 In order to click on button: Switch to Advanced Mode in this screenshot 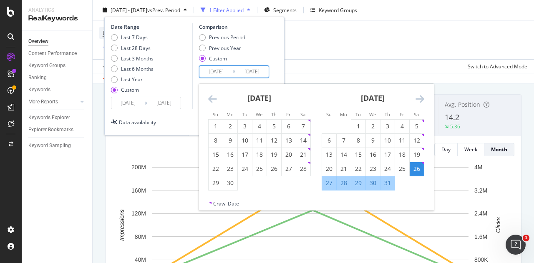, I will do `click(496, 66)`.